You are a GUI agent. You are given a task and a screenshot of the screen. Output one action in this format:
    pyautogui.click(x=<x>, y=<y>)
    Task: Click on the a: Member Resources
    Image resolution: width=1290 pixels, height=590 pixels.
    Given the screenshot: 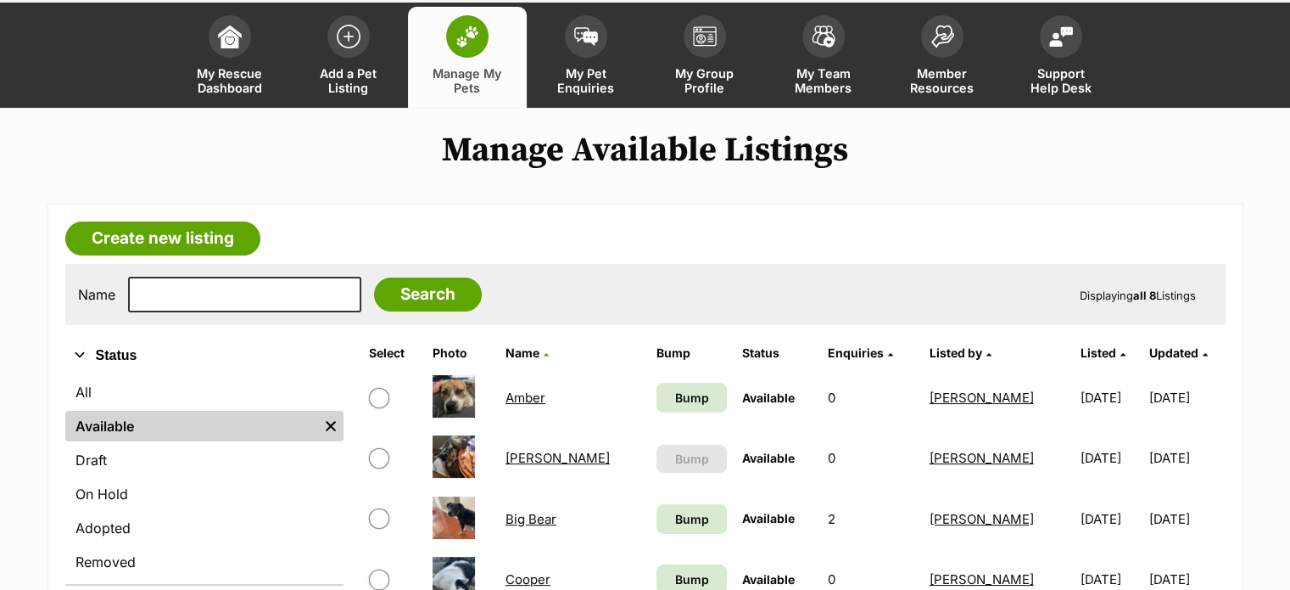 What is the action you would take?
    pyautogui.click(x=942, y=57)
    